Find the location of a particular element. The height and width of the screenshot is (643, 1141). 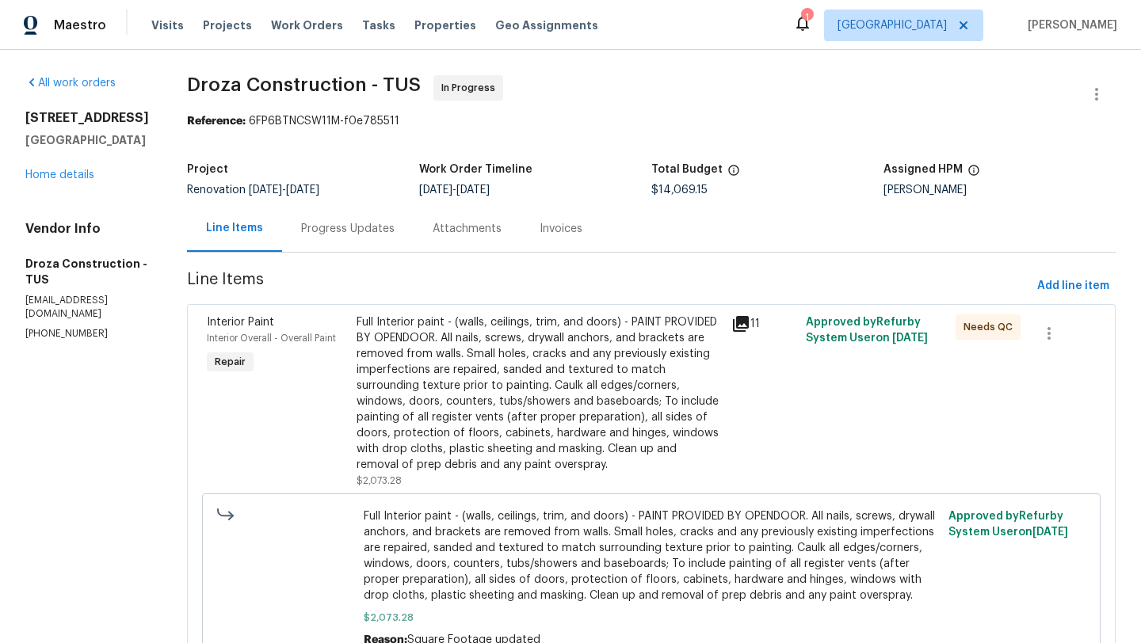

div: 6FP6BTNCSW11M-f0e785511 is located at coordinates (651, 121).